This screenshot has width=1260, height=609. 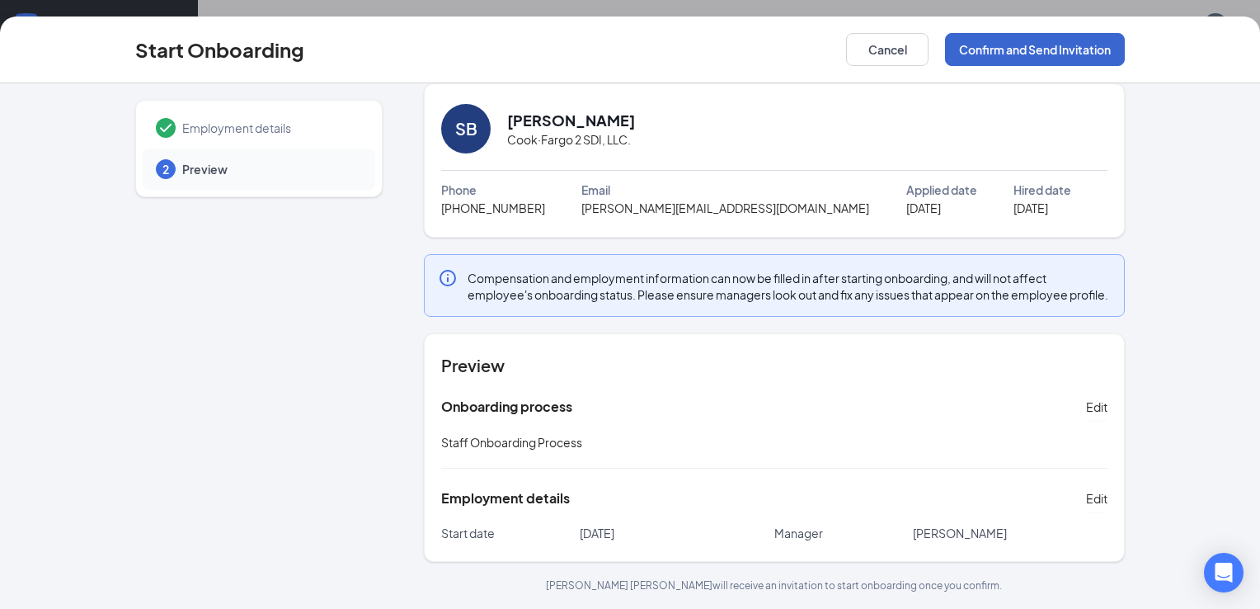 I want to click on span: Preview, so click(x=271, y=169).